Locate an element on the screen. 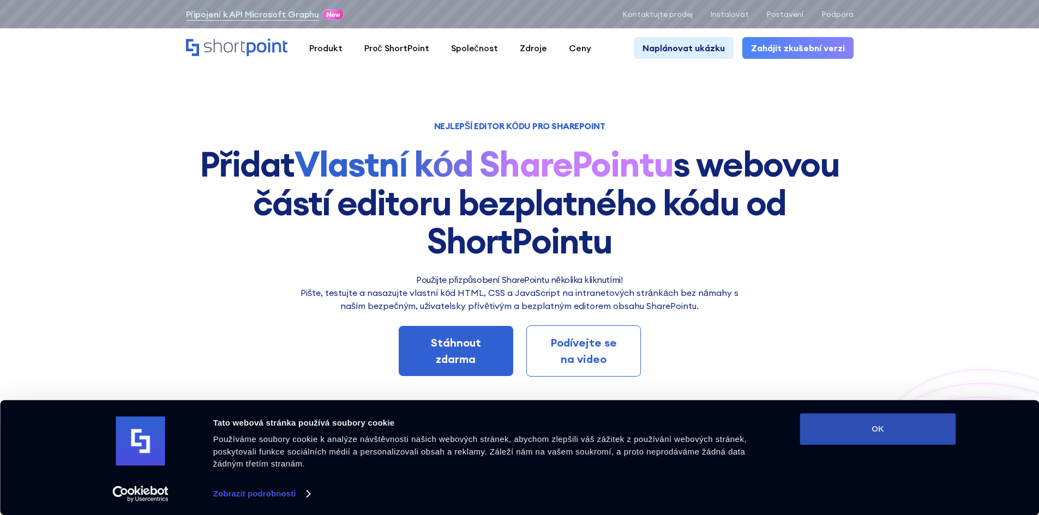 Image resolution: width=1039 pixels, height=515 pixels. font: Pište, testujte a nasazujte vlastní kód HTML, CSS a JavaScript na intranetových stránkách bez nám... is located at coordinates (519, 299).